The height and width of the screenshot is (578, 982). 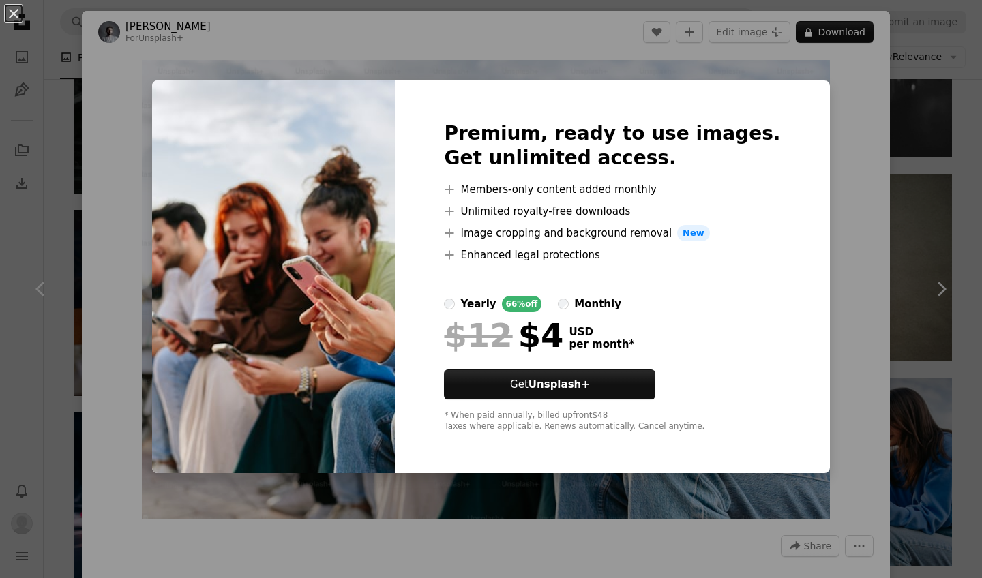 What do you see at coordinates (478, 304) in the screenshot?
I see `div: yearly` at bounding box center [478, 304].